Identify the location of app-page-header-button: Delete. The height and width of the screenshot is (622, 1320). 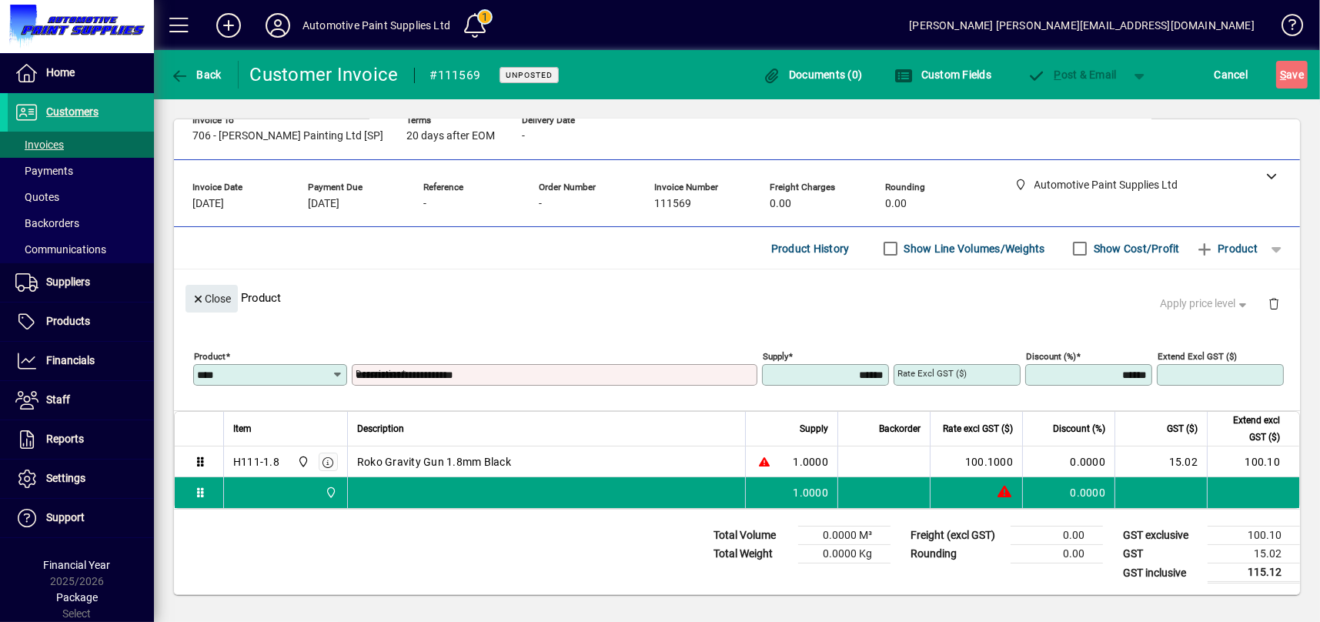
(1274, 303).